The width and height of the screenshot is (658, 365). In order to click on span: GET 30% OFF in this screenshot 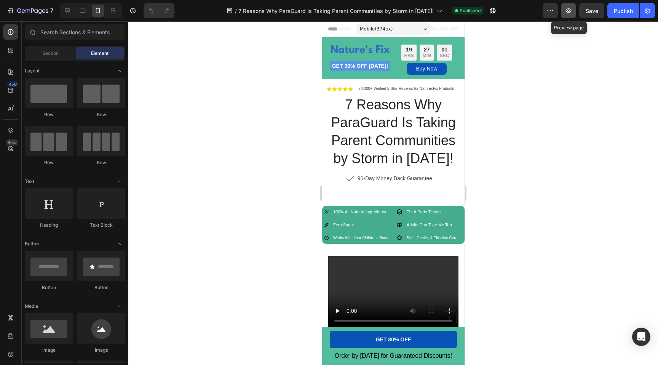, I will do `click(71, 318)`.